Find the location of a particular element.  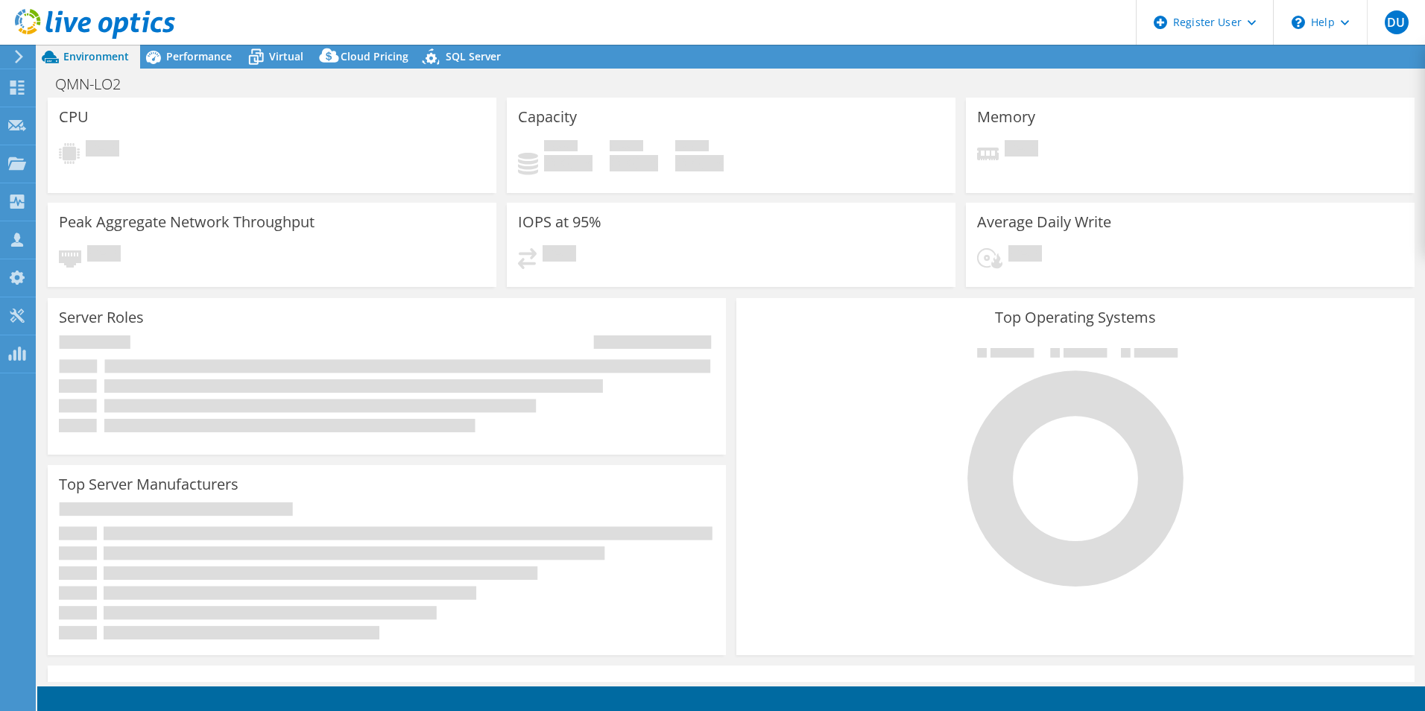

h3: Server Roles is located at coordinates (101, 318).